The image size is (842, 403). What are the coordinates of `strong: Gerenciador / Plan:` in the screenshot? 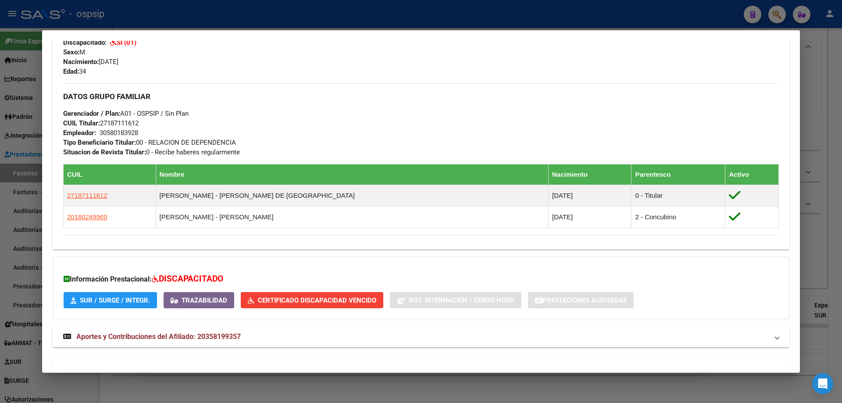 It's located at (92, 114).